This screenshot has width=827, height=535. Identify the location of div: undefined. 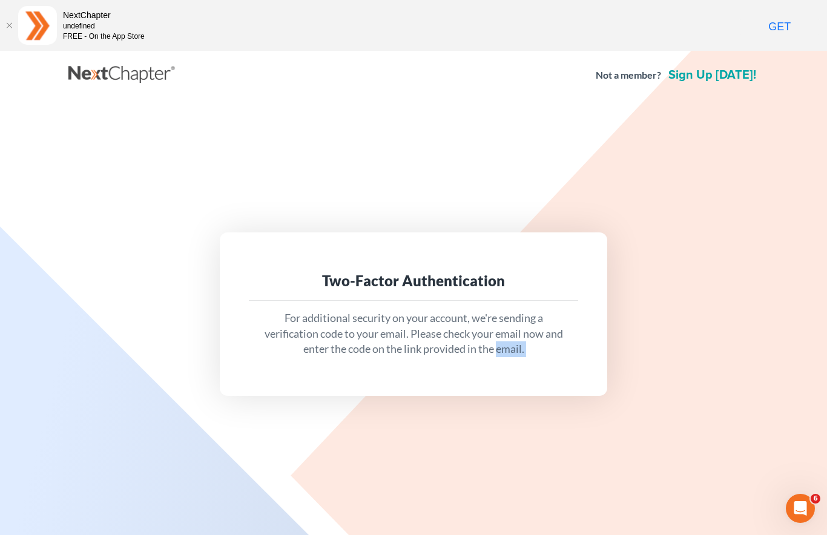
(104, 26).